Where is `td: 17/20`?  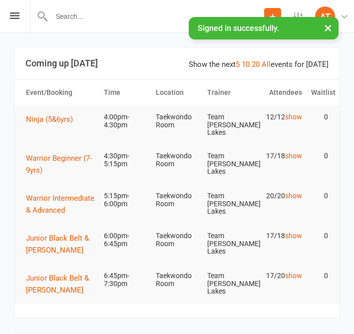 td: 17/20 is located at coordinates (280, 275).